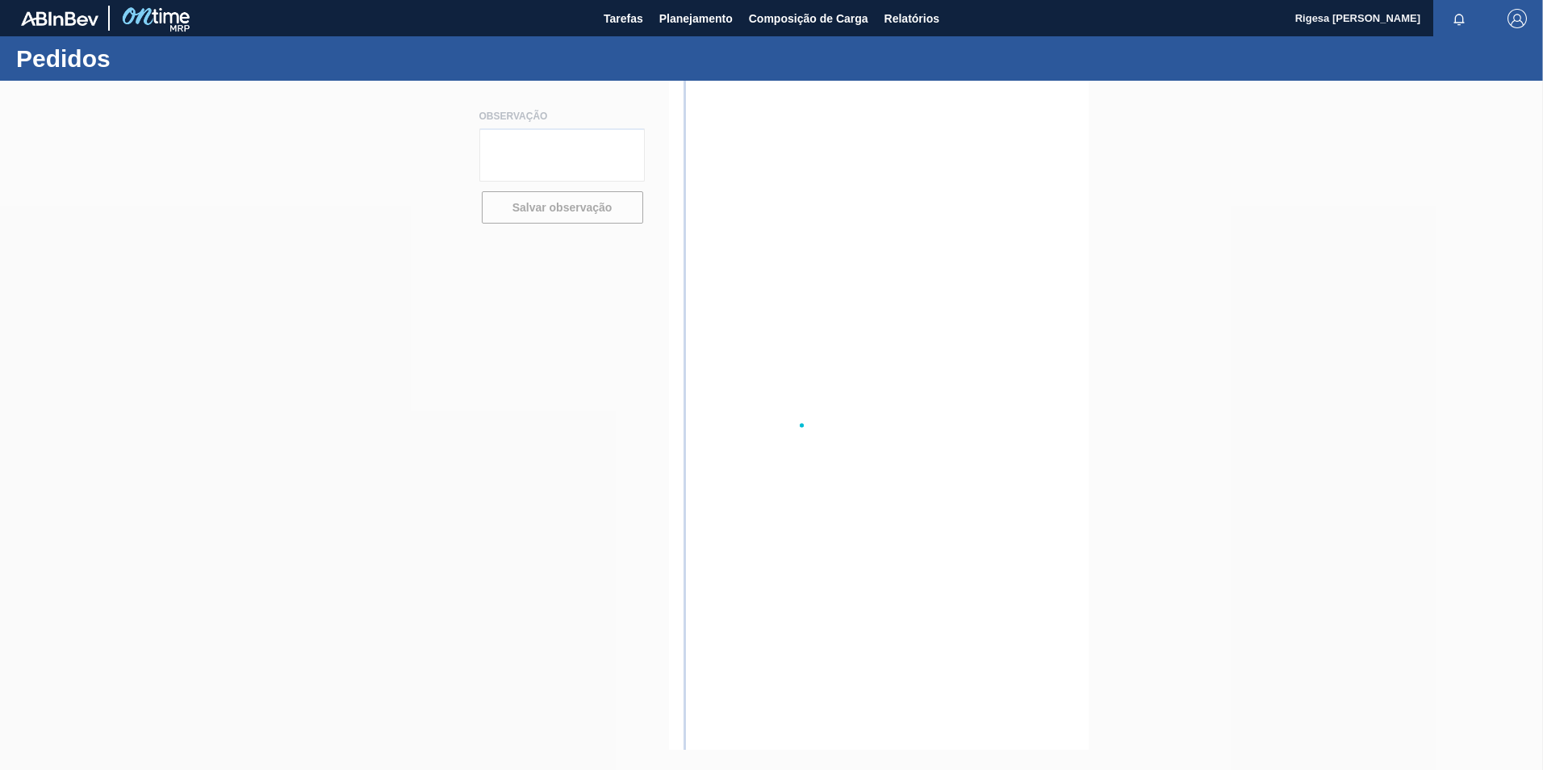 Image resolution: width=1543 pixels, height=770 pixels. I want to click on span: Relatórios, so click(912, 19).